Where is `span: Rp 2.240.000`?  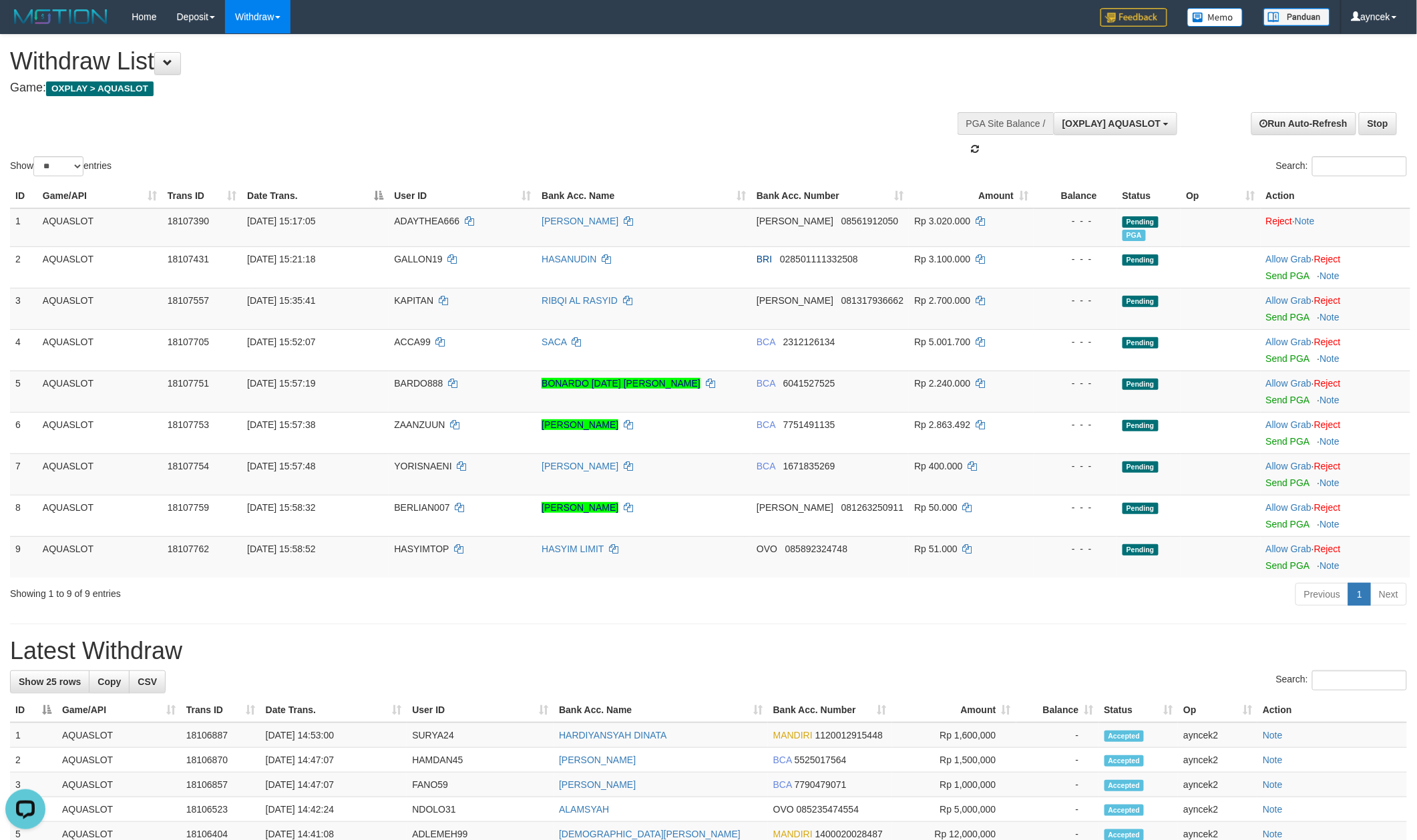 span: Rp 2.240.000 is located at coordinates (942, 383).